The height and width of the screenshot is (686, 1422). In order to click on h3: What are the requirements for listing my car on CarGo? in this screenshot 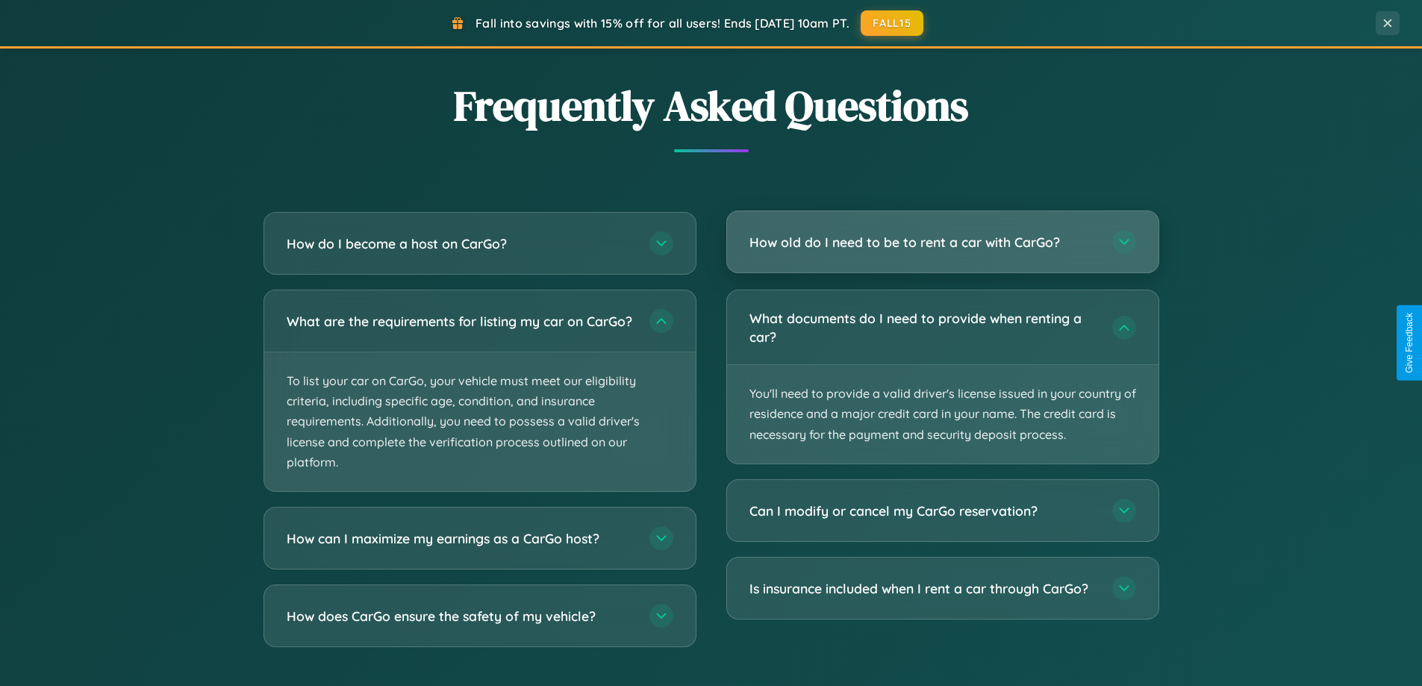, I will do `click(460, 321)`.